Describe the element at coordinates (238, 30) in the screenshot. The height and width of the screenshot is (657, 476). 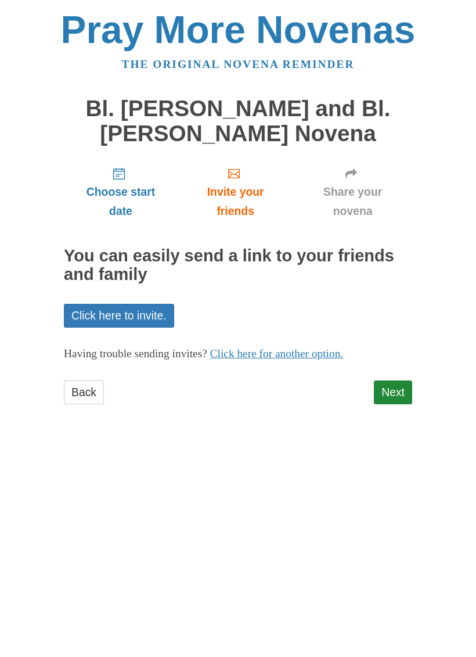
I see `a: Pray More Novenas` at that location.